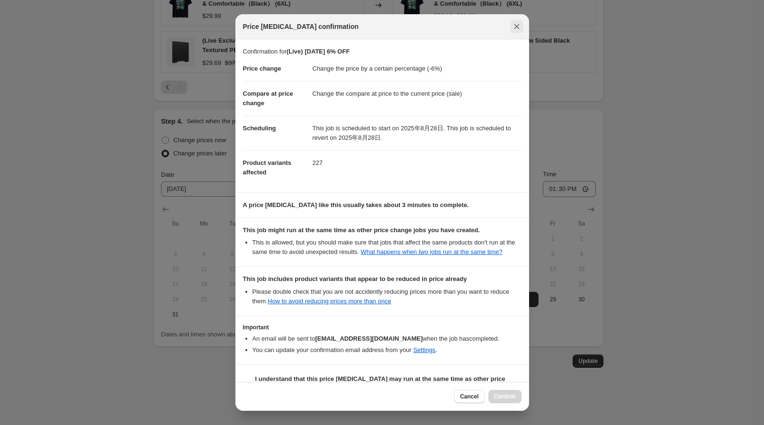  What do you see at coordinates (417, 93) in the screenshot?
I see `dd: Change the compare at price to the current price (sale)` at bounding box center [417, 93].